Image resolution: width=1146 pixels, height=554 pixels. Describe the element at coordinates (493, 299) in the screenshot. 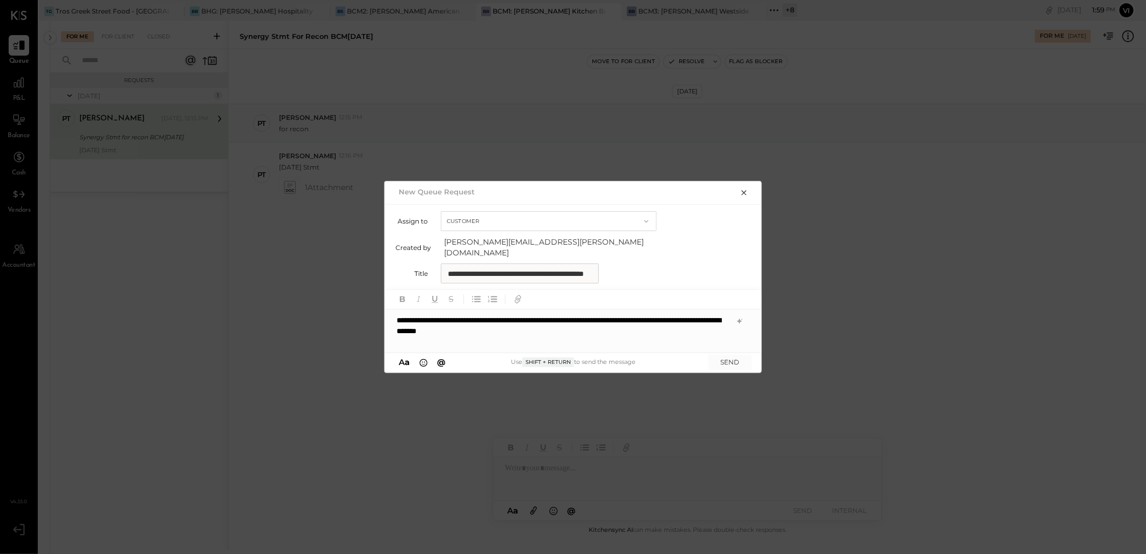

I see `button: Ordered List` at that location.